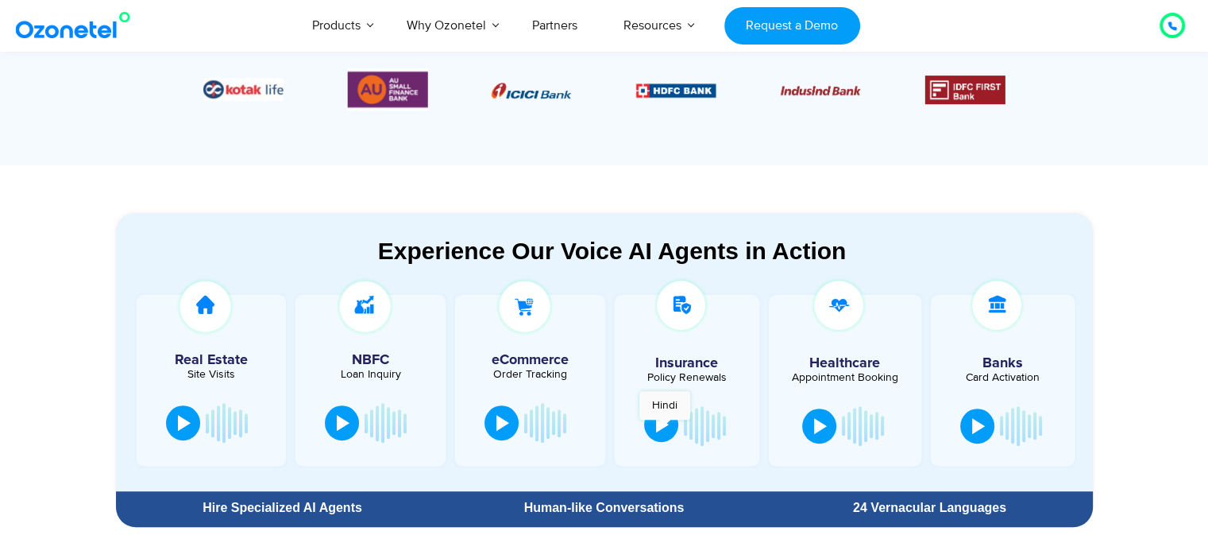  Describe the element at coordinates (612, 250) in the screenshot. I see `div: Experience Our Voice AI Agents in Action` at that location.